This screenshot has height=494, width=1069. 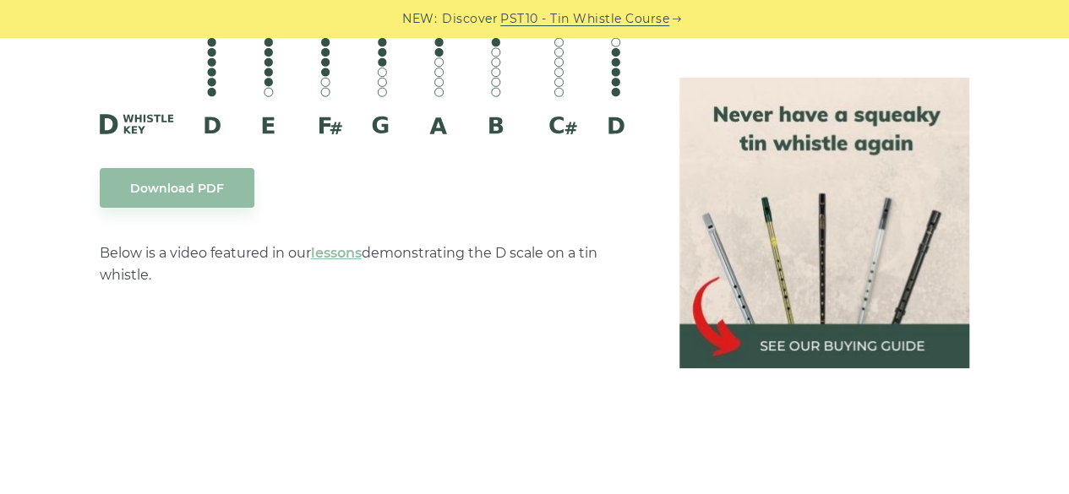 What do you see at coordinates (585, 19) in the screenshot?
I see `a: PST10 - Tin Whistle Course` at bounding box center [585, 19].